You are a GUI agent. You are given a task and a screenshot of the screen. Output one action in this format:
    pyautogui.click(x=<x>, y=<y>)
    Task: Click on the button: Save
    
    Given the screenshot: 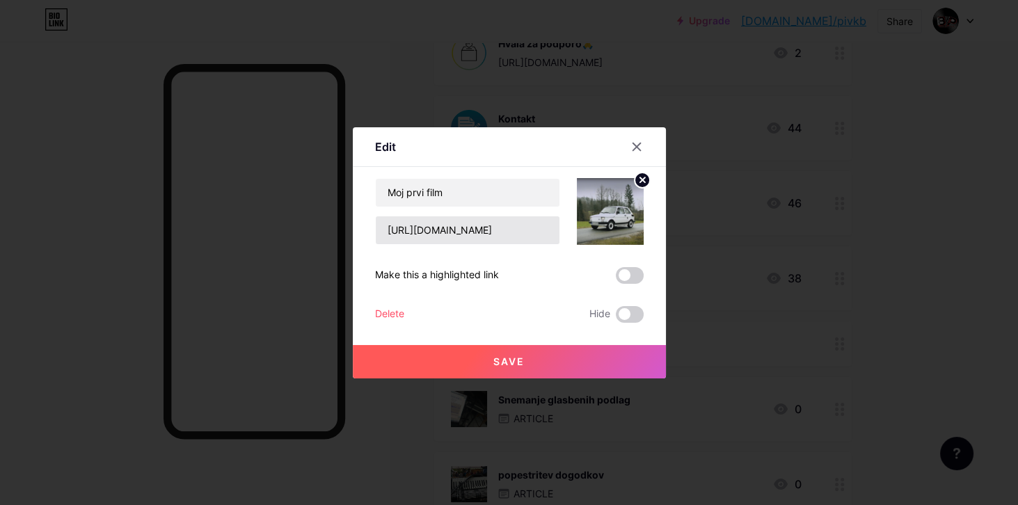 What is the action you would take?
    pyautogui.click(x=509, y=362)
    